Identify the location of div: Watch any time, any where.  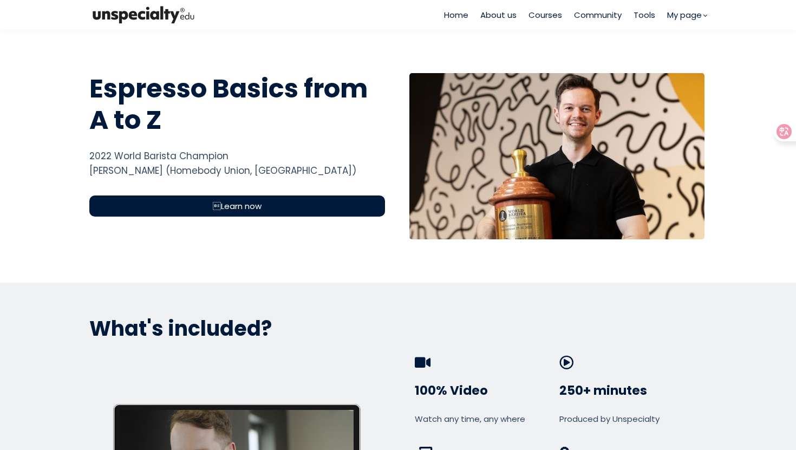
(485, 419).